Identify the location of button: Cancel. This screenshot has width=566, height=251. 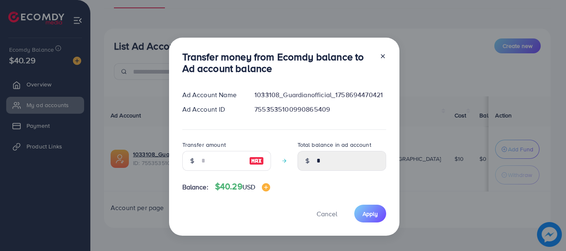
(327, 214).